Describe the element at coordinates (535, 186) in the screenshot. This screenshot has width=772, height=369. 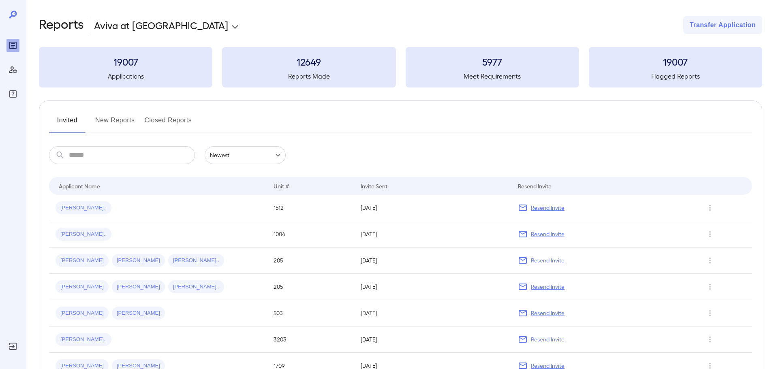
I see `div: Resend Invite` at that location.